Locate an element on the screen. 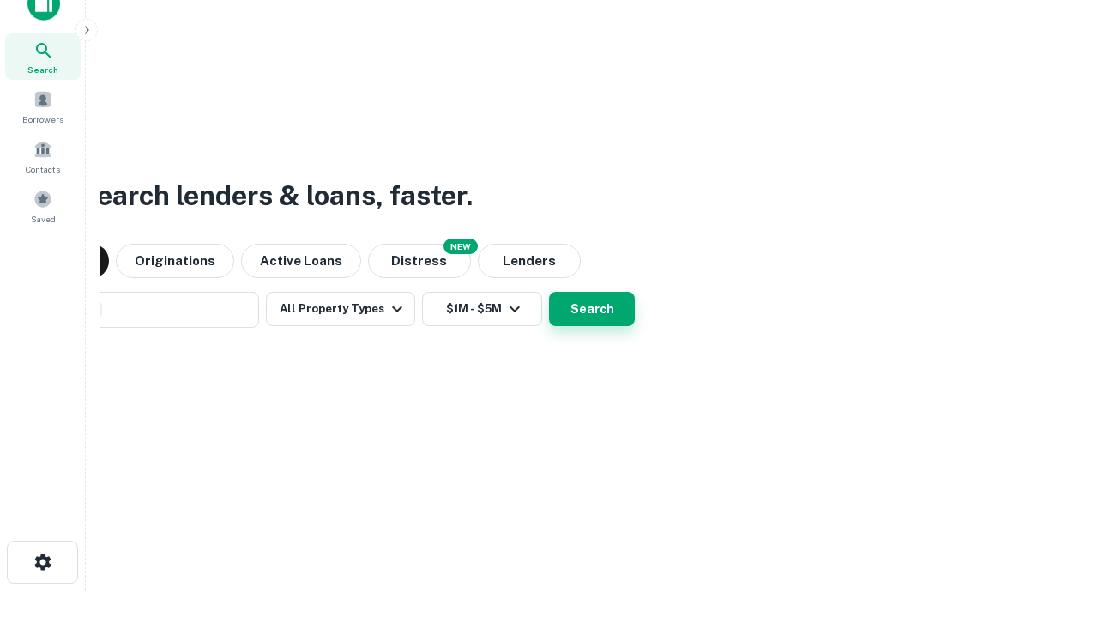 The image size is (1098, 618). div: Chat Widget is located at coordinates (1055, 522).